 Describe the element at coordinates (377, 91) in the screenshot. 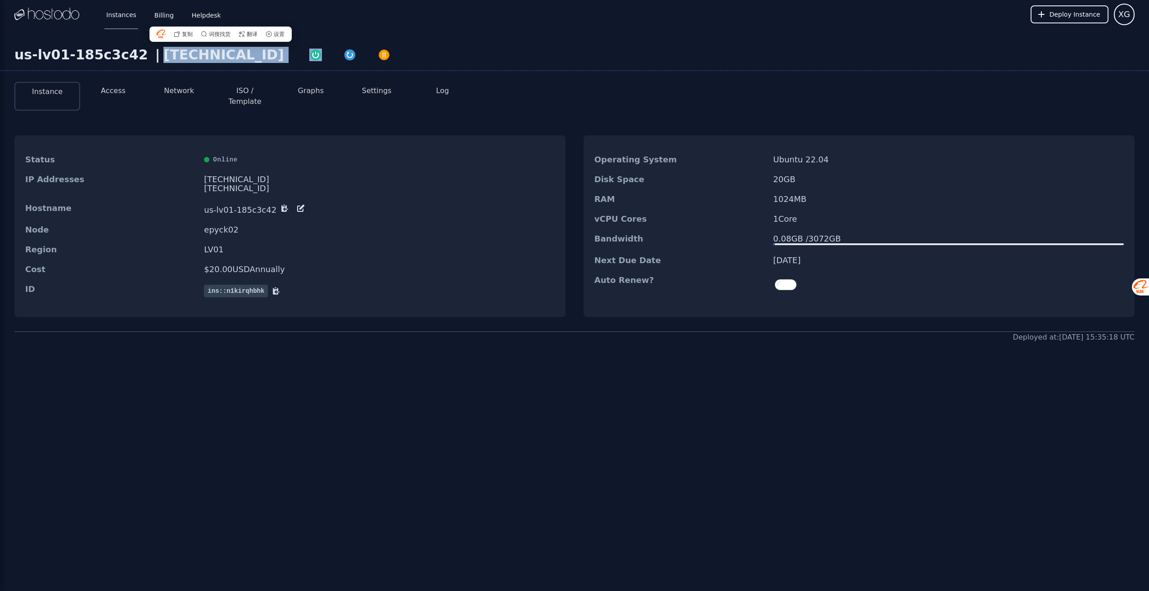

I see `button: Settings` at that location.